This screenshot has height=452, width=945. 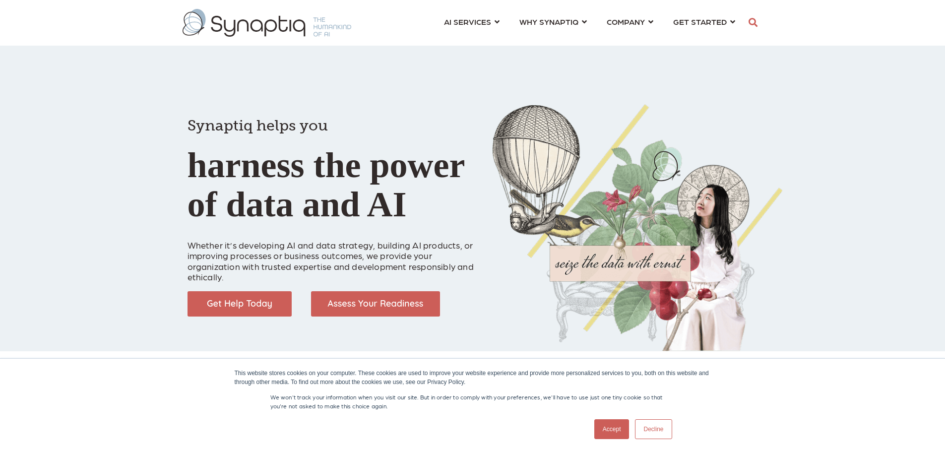 What do you see at coordinates (473, 378) in the screenshot?
I see `div: This website stores cookies on your computer. These cookies are used to improve your website expe...` at bounding box center [473, 378].